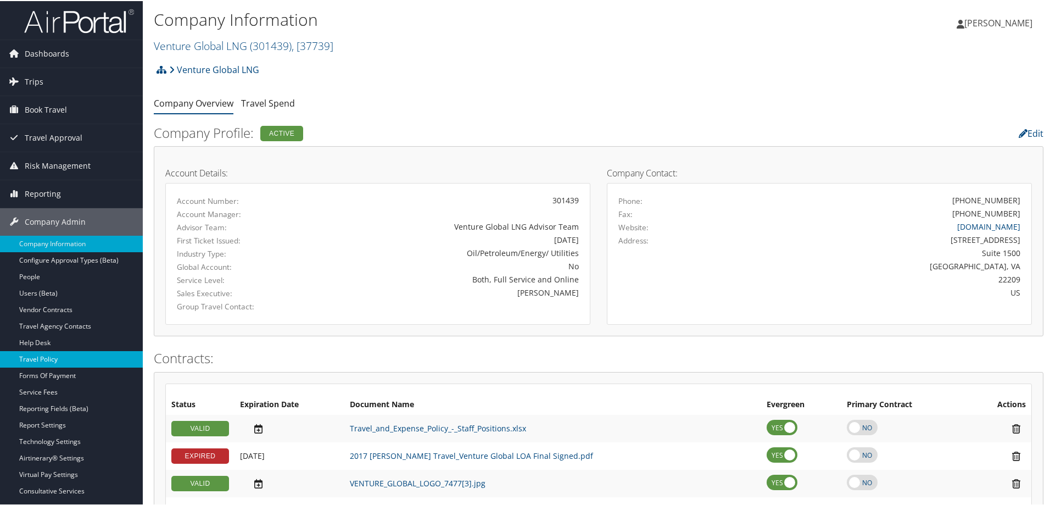 This screenshot has height=505, width=1050. I want to click on label: Service Level:, so click(238, 279).